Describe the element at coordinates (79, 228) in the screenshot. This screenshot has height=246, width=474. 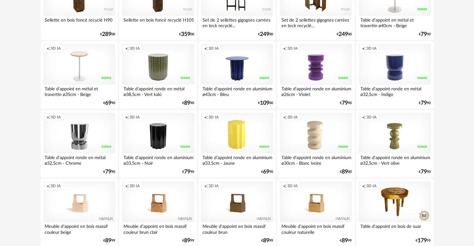
I see `div: Meuble d’appoint en bois massif couleur beige` at that location.